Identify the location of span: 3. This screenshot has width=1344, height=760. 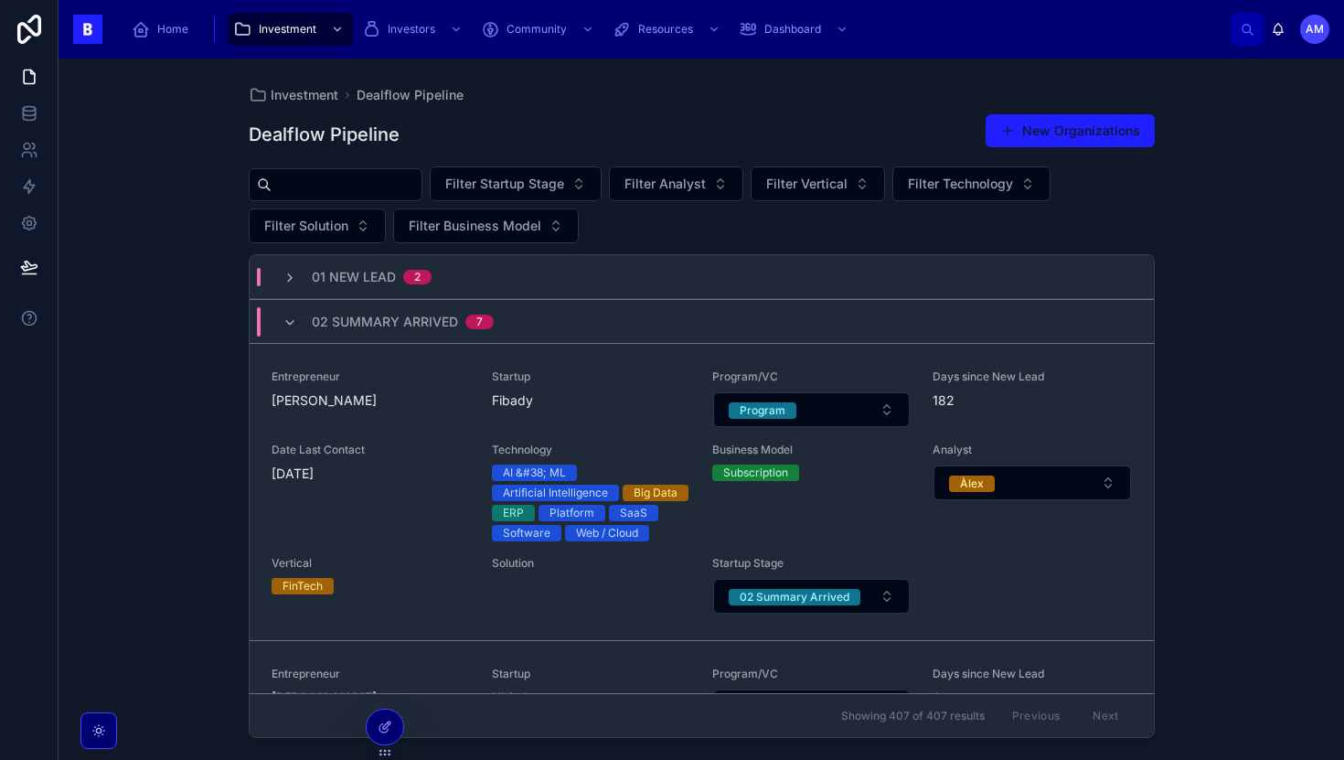
(1031, 698).